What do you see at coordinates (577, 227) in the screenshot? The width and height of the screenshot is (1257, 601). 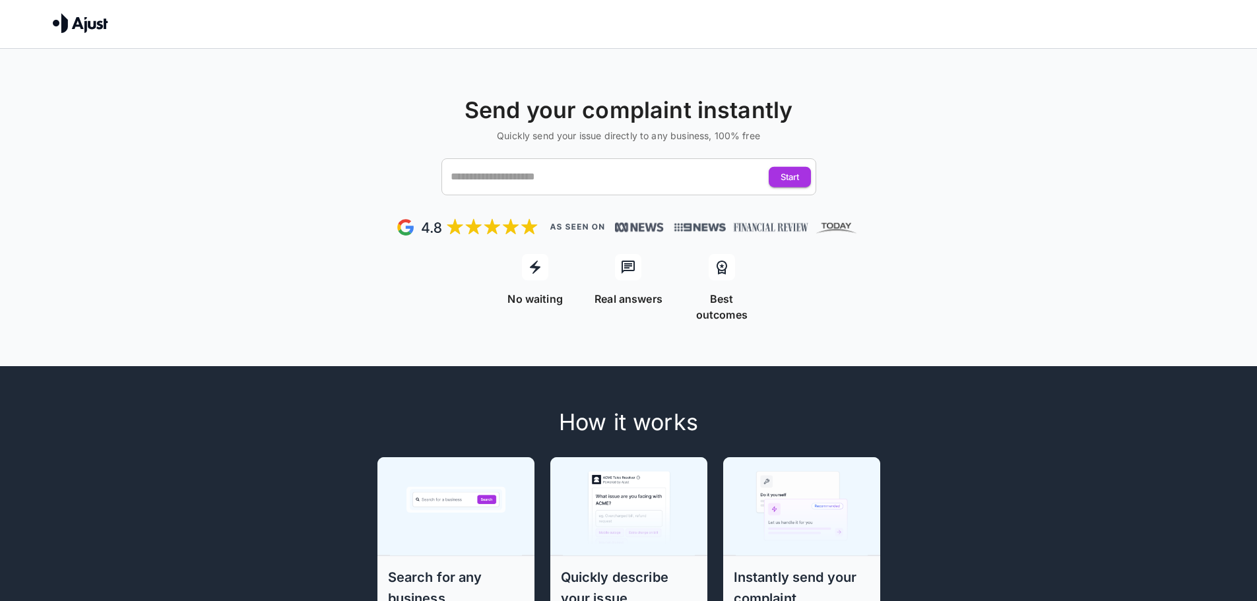 I see `img: As seen on` at bounding box center [577, 227].